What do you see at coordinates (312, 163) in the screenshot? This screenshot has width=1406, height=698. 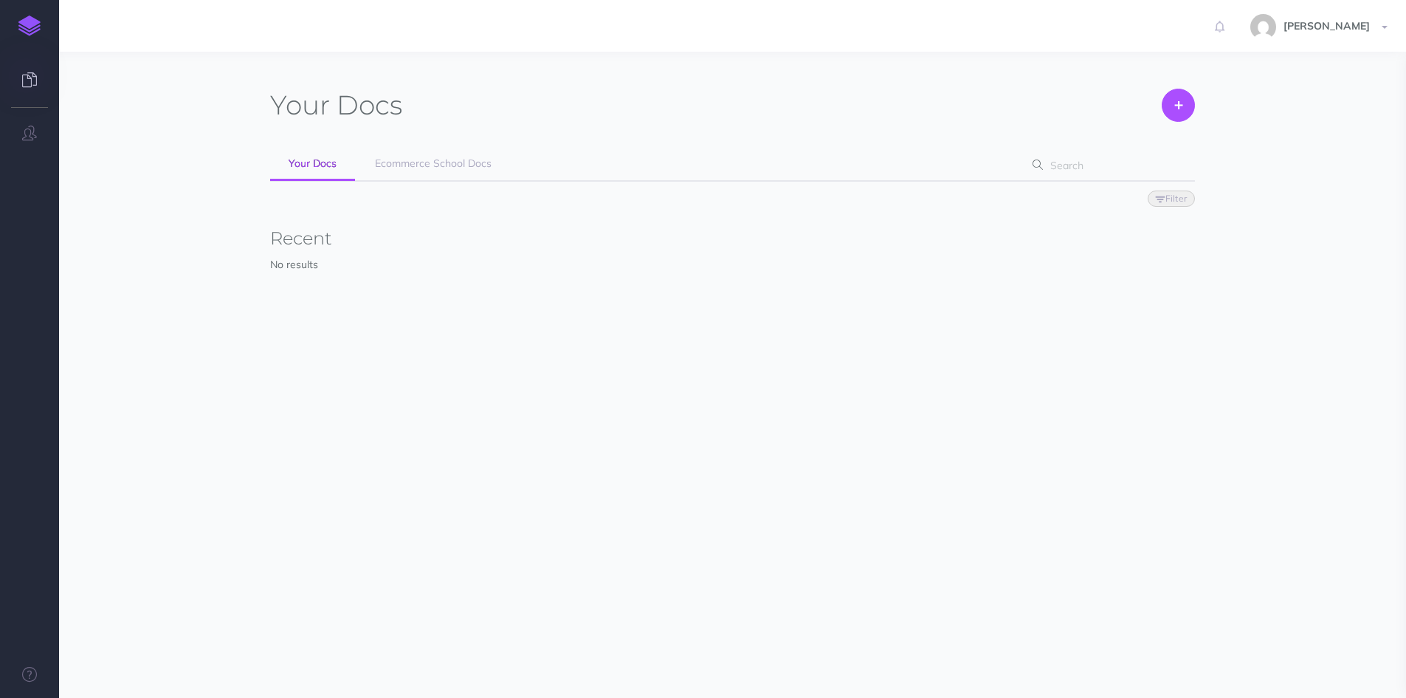 I see `span: Your Docs` at bounding box center [312, 163].